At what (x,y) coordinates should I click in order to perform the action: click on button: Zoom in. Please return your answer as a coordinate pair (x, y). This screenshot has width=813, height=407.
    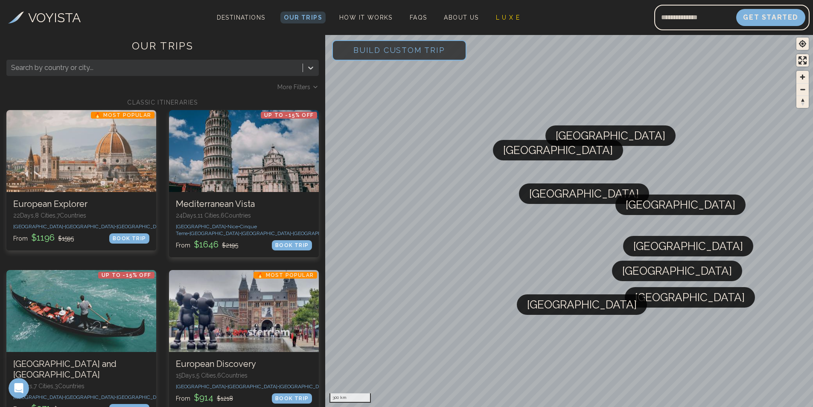
    Looking at the image, I should click on (802, 77).